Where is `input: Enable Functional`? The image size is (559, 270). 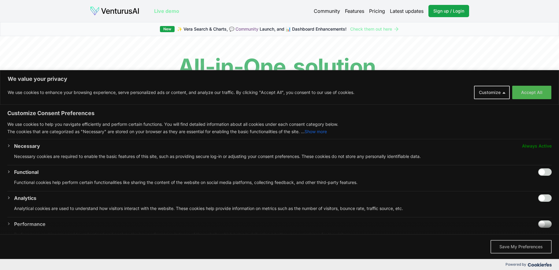 input: Enable Functional is located at coordinates (545, 172).